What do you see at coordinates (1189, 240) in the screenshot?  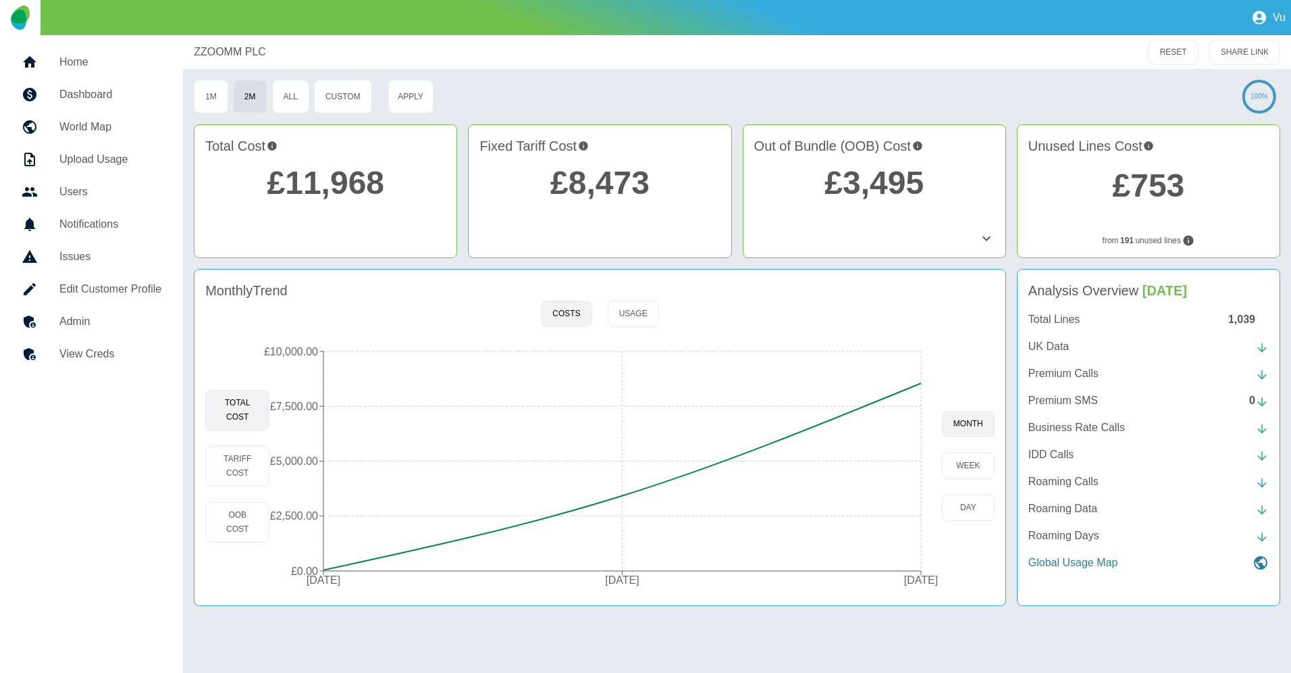 I see `svg: Lines not used during your chosen timeframe. If multiple months selected only lines never used co...` at bounding box center [1189, 240].